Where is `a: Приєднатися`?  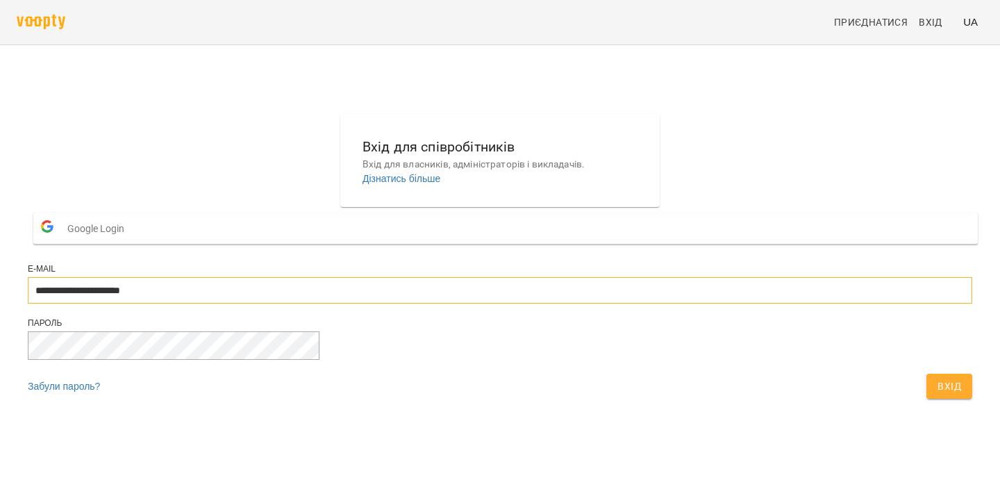
a: Приєднатися is located at coordinates (871, 22).